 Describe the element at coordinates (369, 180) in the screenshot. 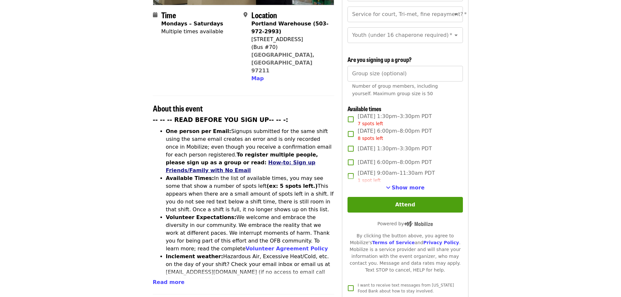

I see `span: 1 spot left` at that location.